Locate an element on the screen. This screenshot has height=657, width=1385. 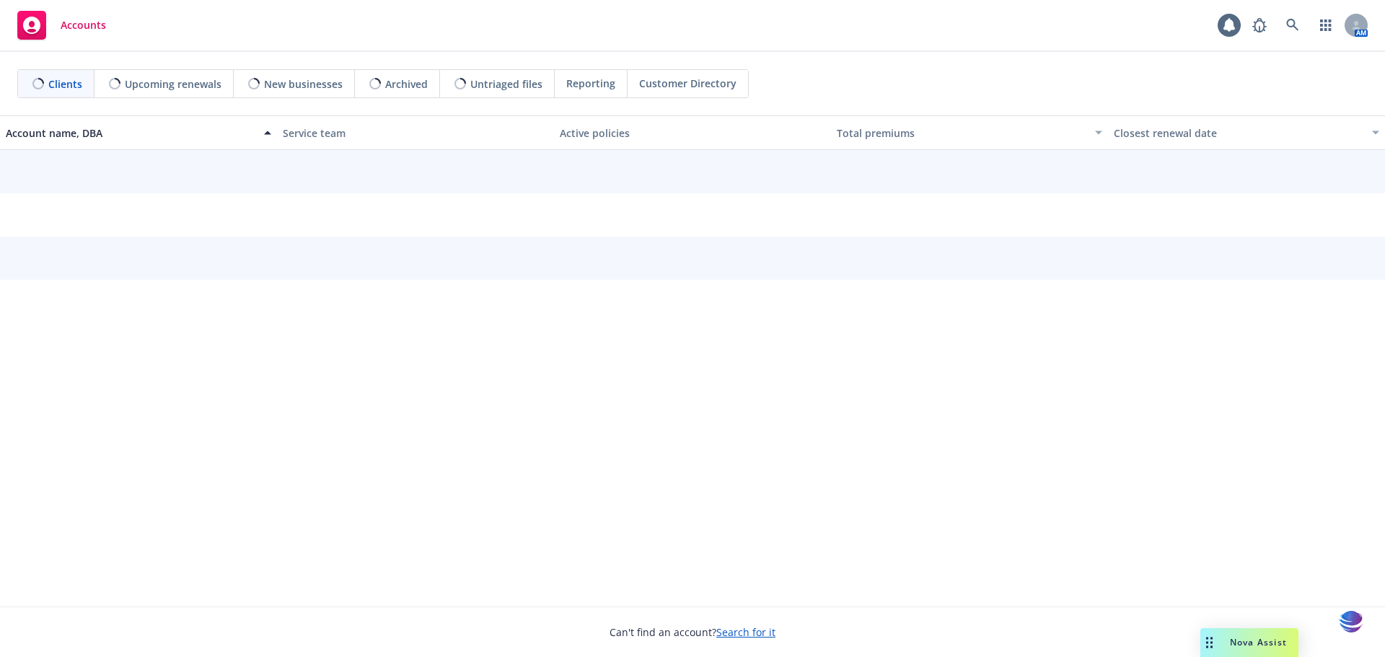
span: Upcoming renewals is located at coordinates (173, 84).